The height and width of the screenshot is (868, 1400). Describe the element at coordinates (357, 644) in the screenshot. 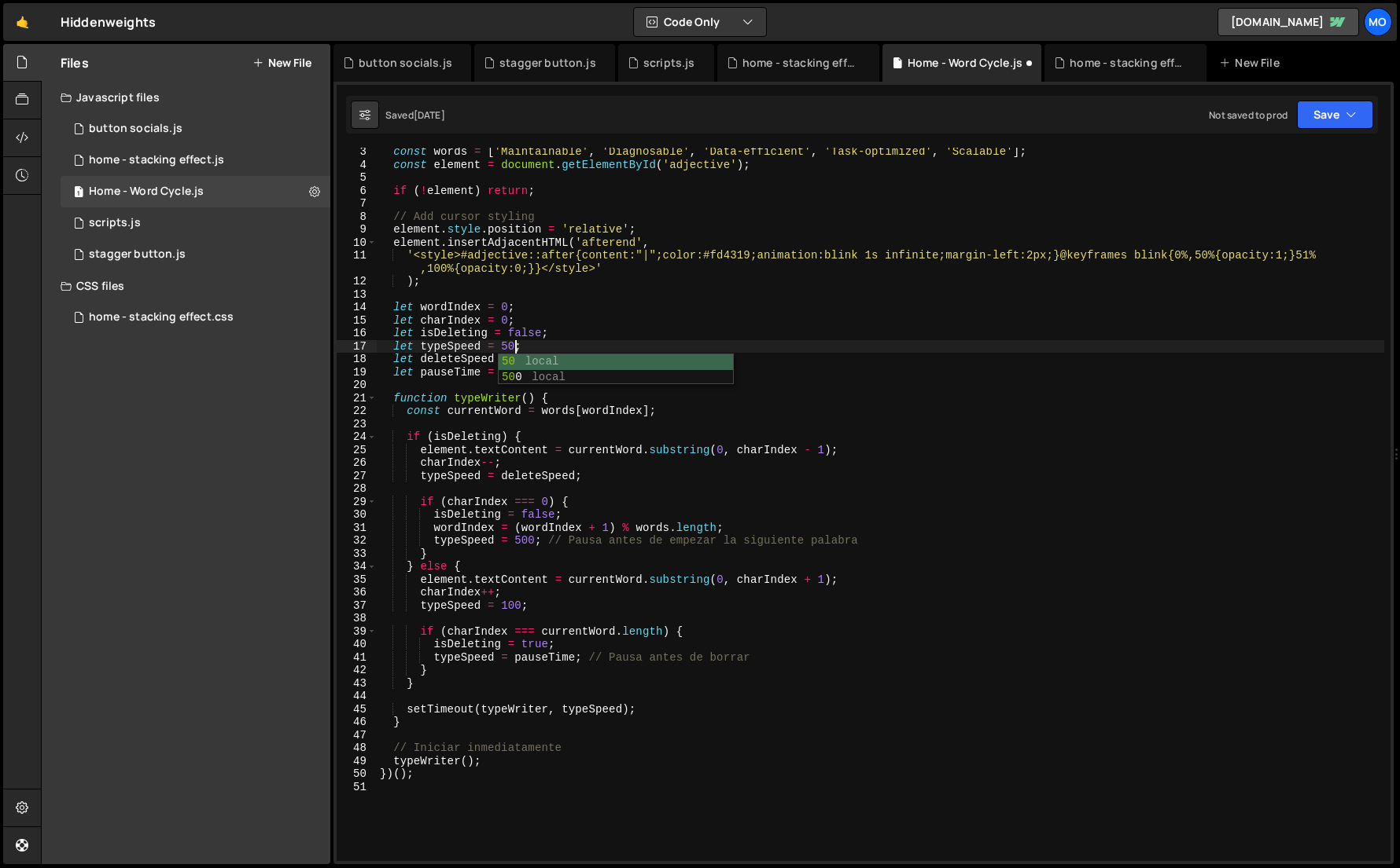

I see `div: 40` at that location.